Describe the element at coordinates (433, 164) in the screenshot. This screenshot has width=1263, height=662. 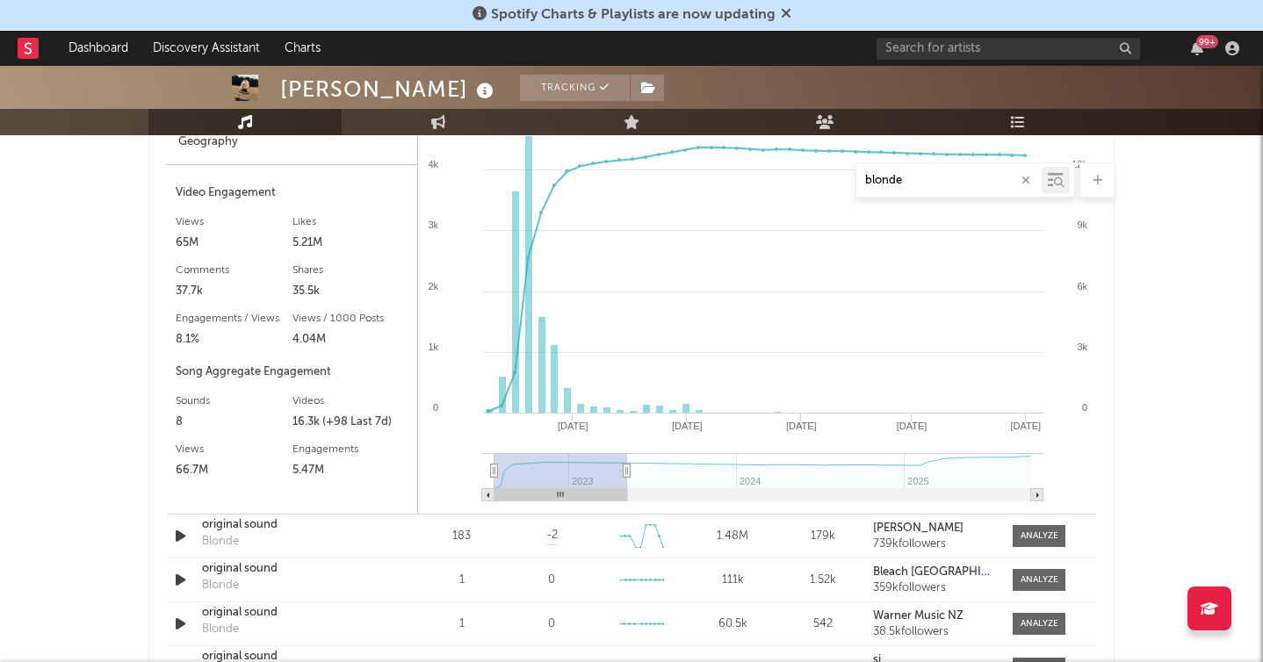
I see `text: 4k` at that location.